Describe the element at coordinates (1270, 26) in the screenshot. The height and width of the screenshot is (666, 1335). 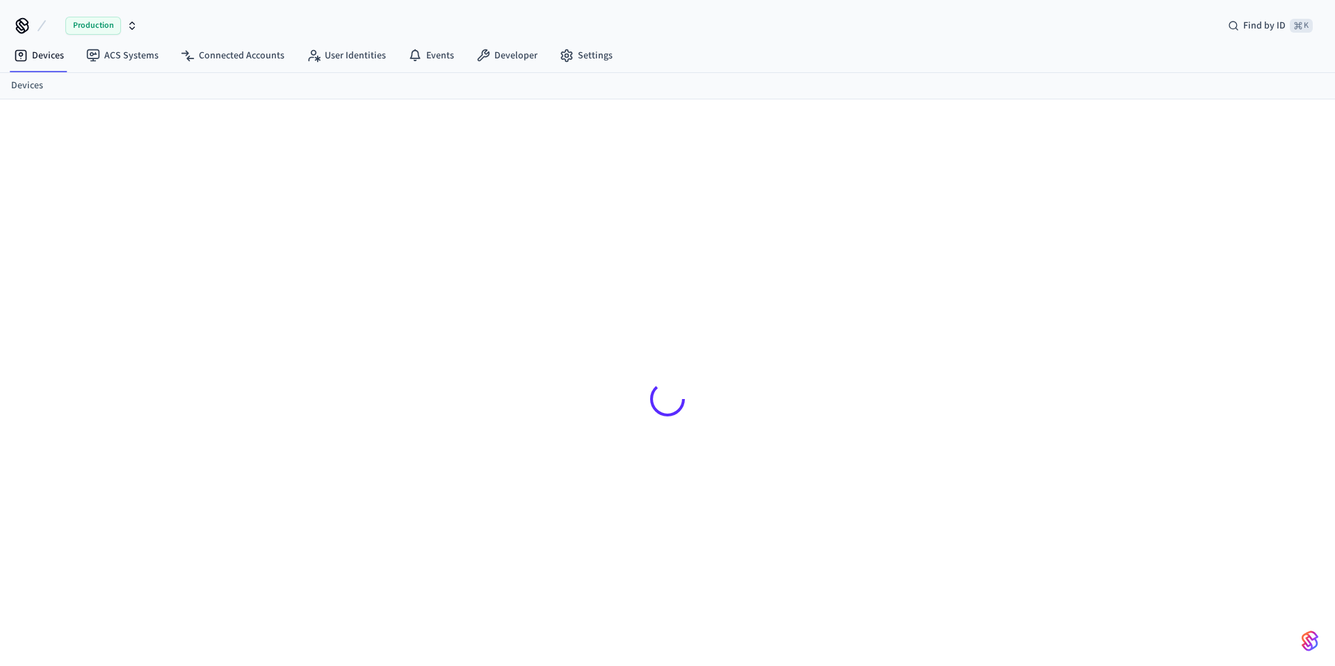
I see `div: Find by ID⌘ K` at that location.